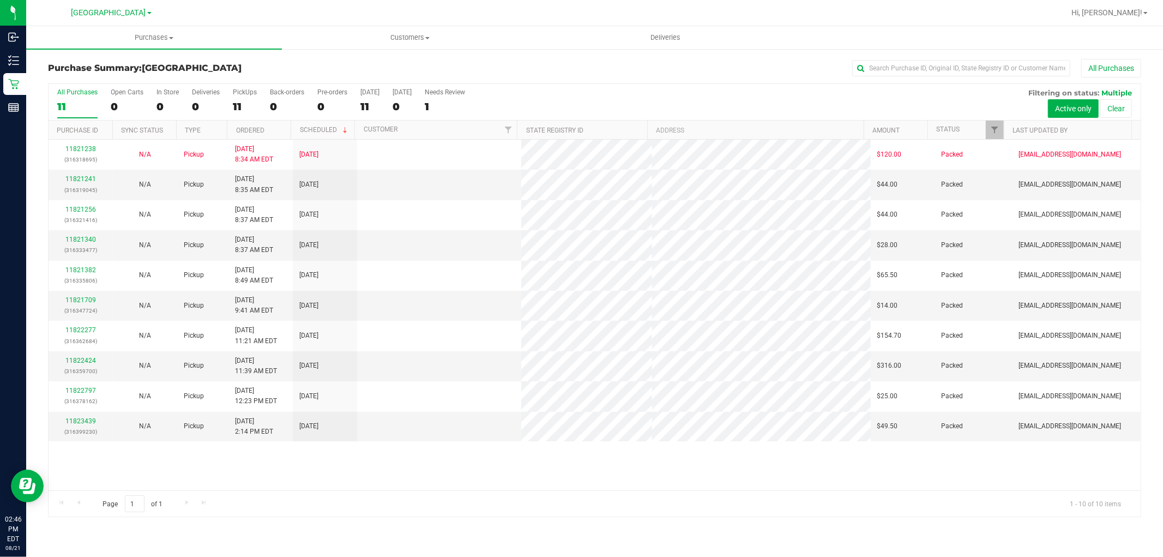  I want to click on inline-svg: Reports, so click(14, 107).